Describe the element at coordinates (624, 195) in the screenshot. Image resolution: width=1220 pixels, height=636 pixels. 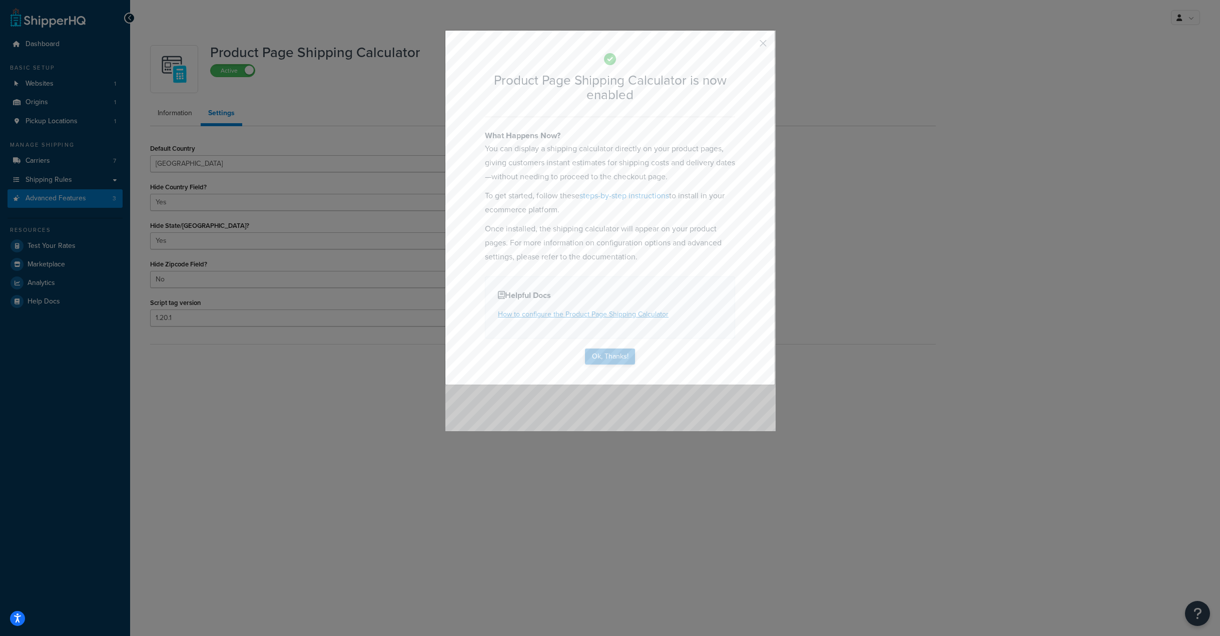
I see `a: steps-by-step instructions` at that location.